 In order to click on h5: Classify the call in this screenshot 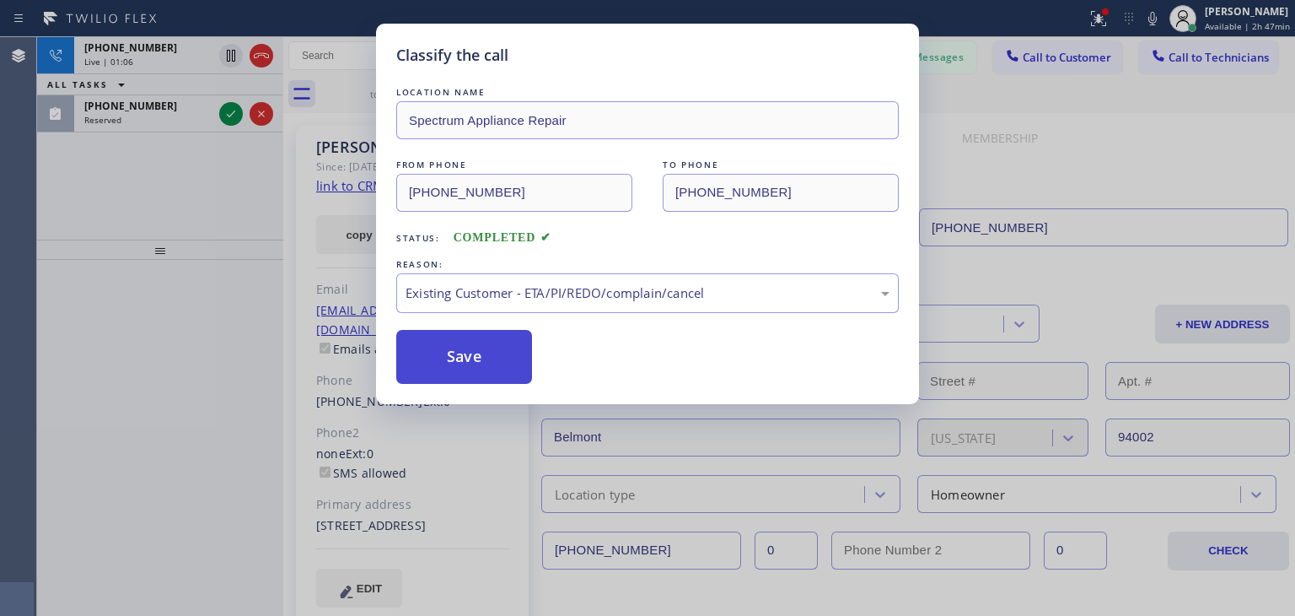, I will do `click(452, 55)`.